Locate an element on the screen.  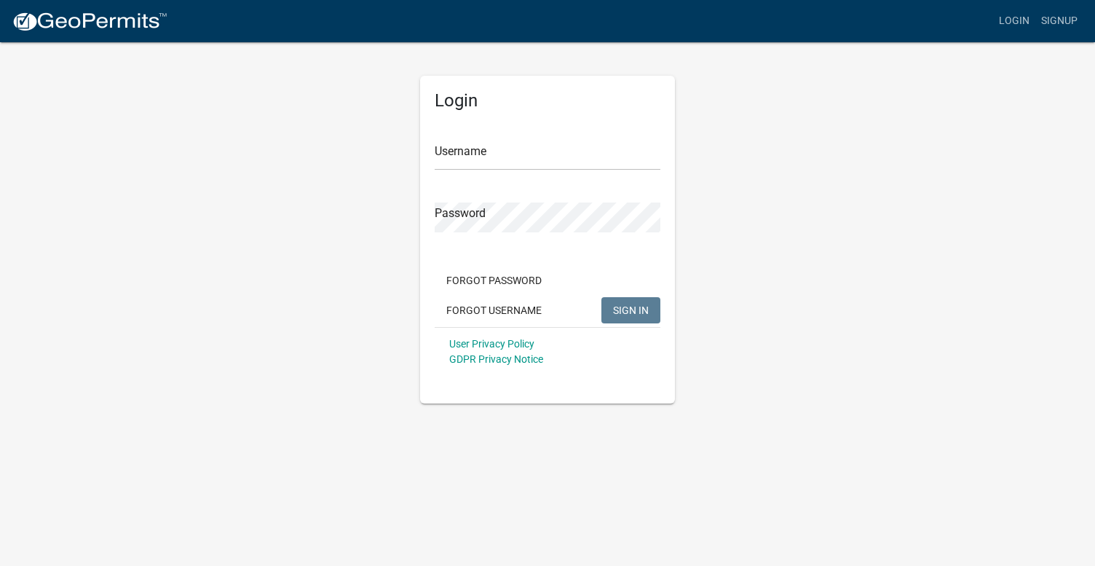
a: Login is located at coordinates (1014, 21).